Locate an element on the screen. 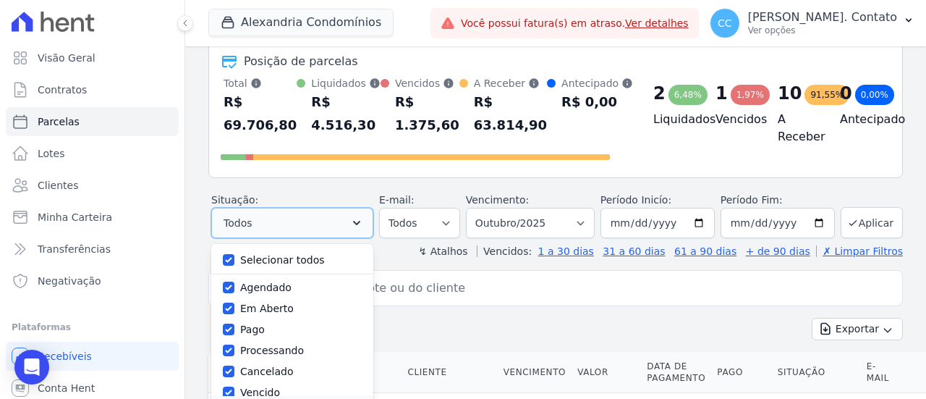 Image resolution: width=926 pixels, height=399 pixels. th: Situação is located at coordinates (816, 372).